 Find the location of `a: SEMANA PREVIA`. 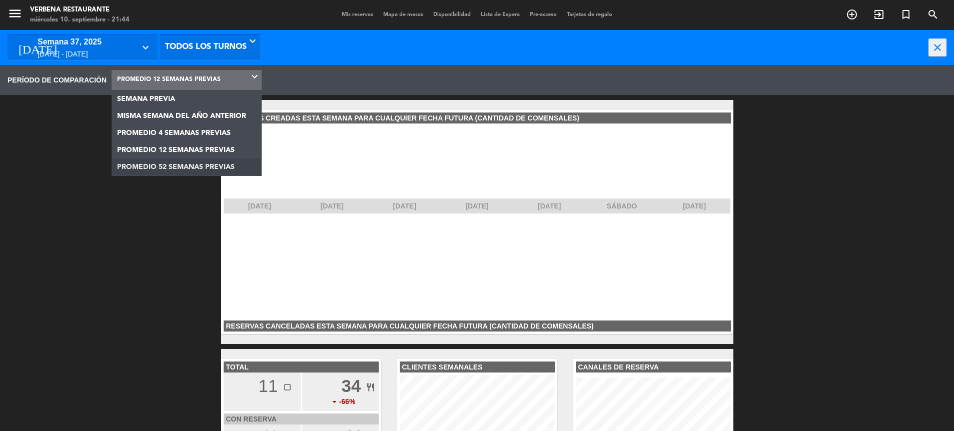

a: SEMANA PREVIA is located at coordinates (187, 99).